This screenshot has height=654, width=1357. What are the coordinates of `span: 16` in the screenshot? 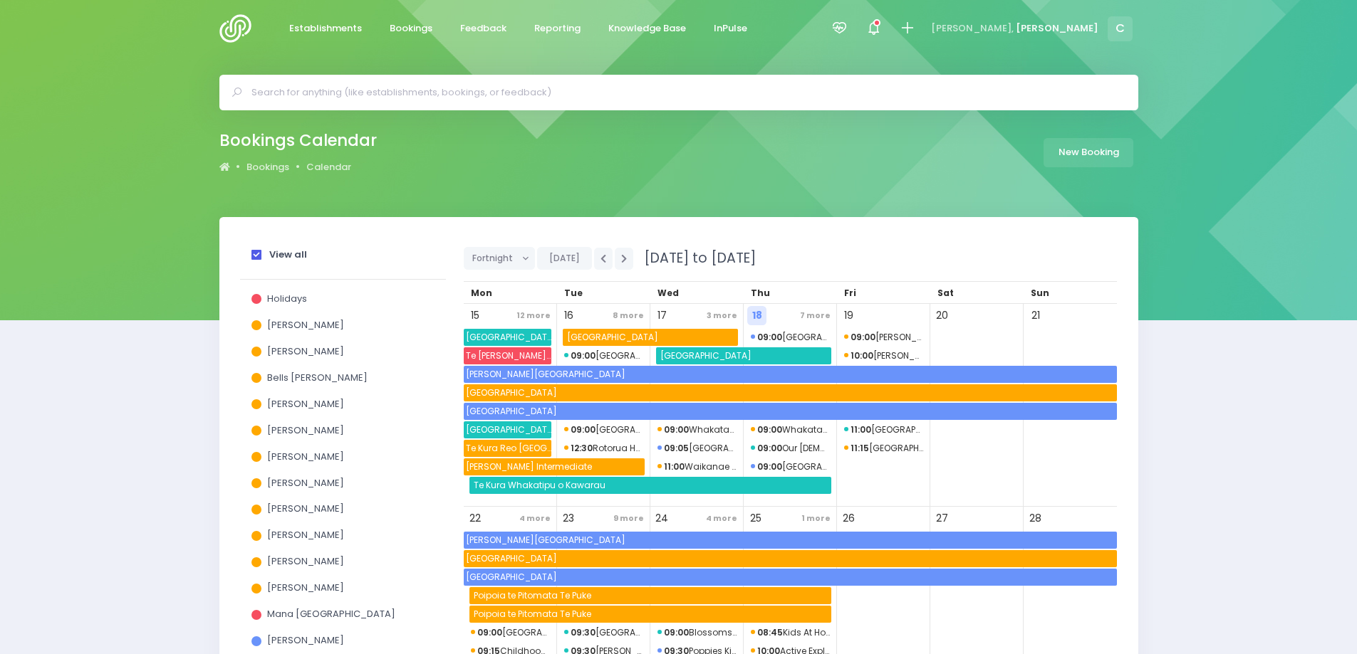 It's located at (568, 315).